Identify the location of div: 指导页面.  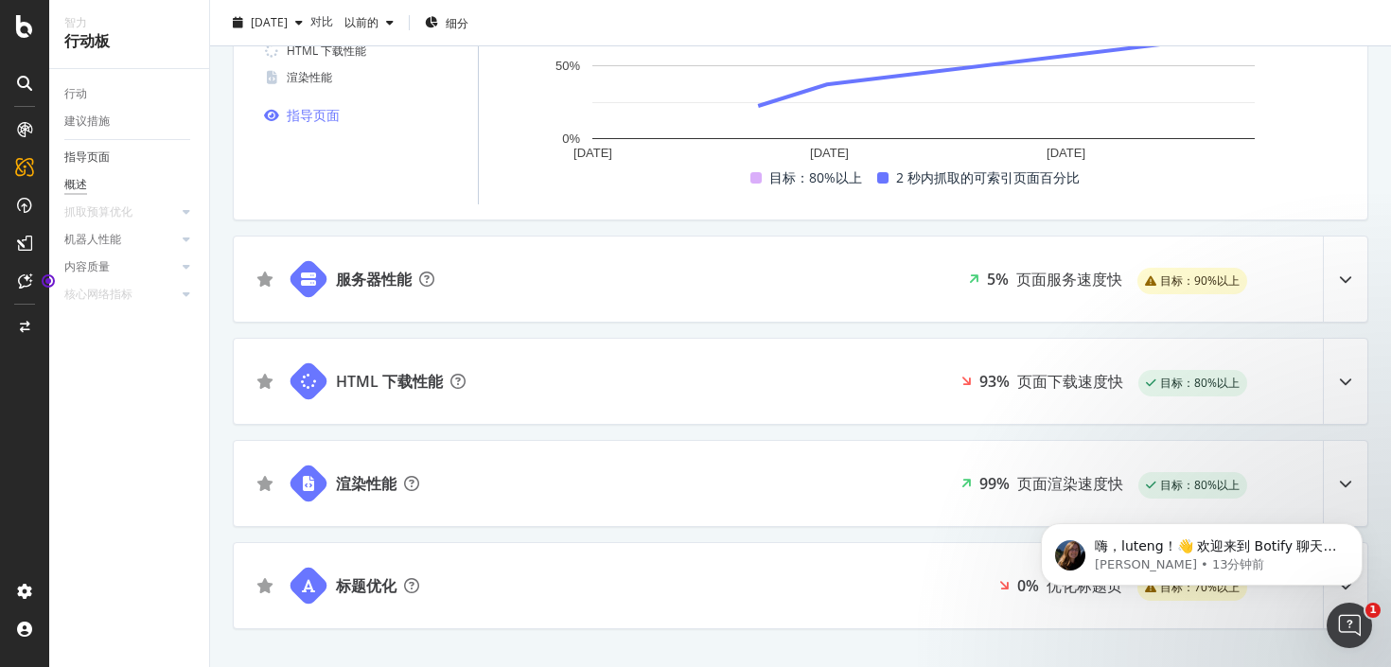
(87, 157).